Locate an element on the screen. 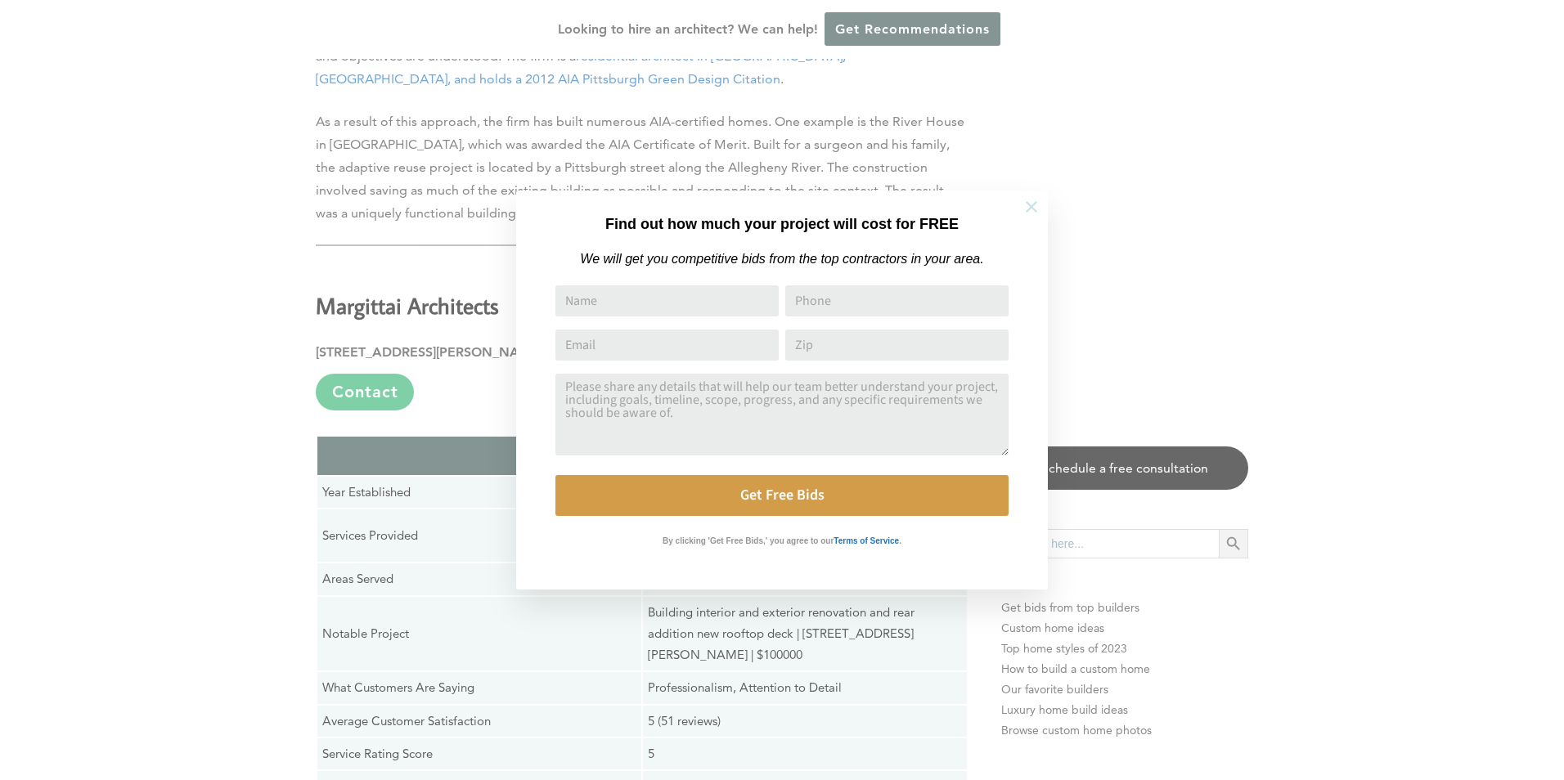 The image size is (1564, 780). input: Name is located at coordinates (666, 301).